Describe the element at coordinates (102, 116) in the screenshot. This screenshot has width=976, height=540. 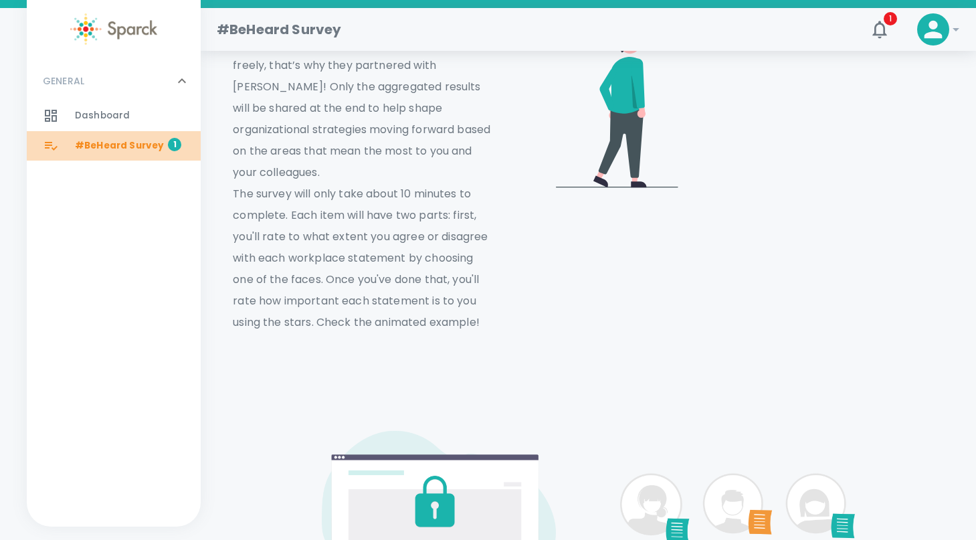
I see `span: Dashboard` at that location.